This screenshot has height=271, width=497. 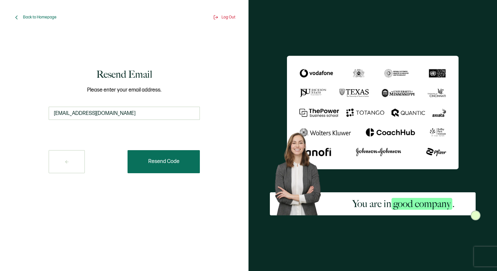 What do you see at coordinates (228, 17) in the screenshot?
I see `span: Log Out` at bounding box center [228, 17].